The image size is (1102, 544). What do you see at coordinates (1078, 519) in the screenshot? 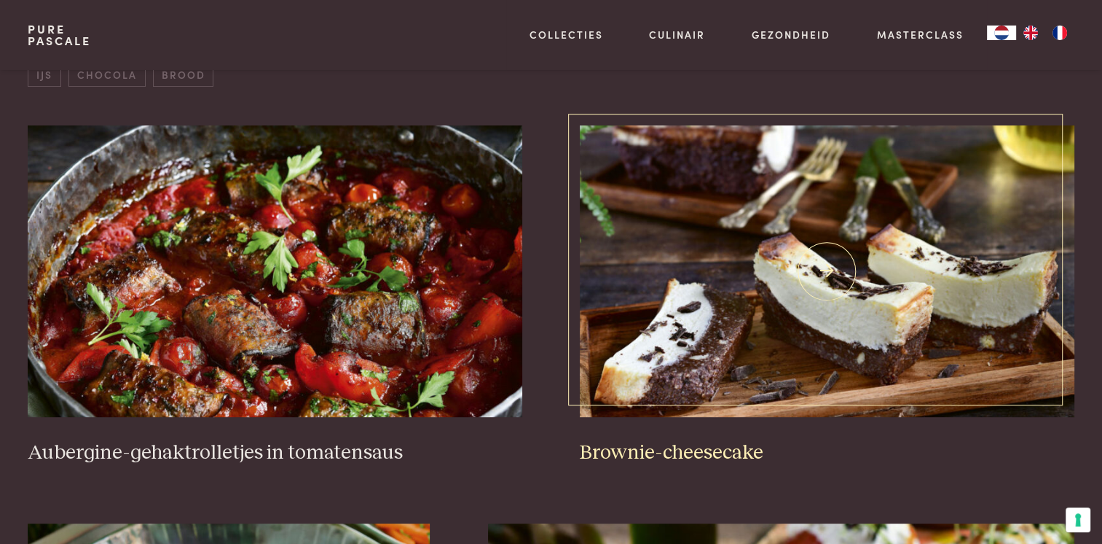
I see `button: Uw voorkeuren voor toestemming voor trackingtechnologieën` at bounding box center [1078, 519].